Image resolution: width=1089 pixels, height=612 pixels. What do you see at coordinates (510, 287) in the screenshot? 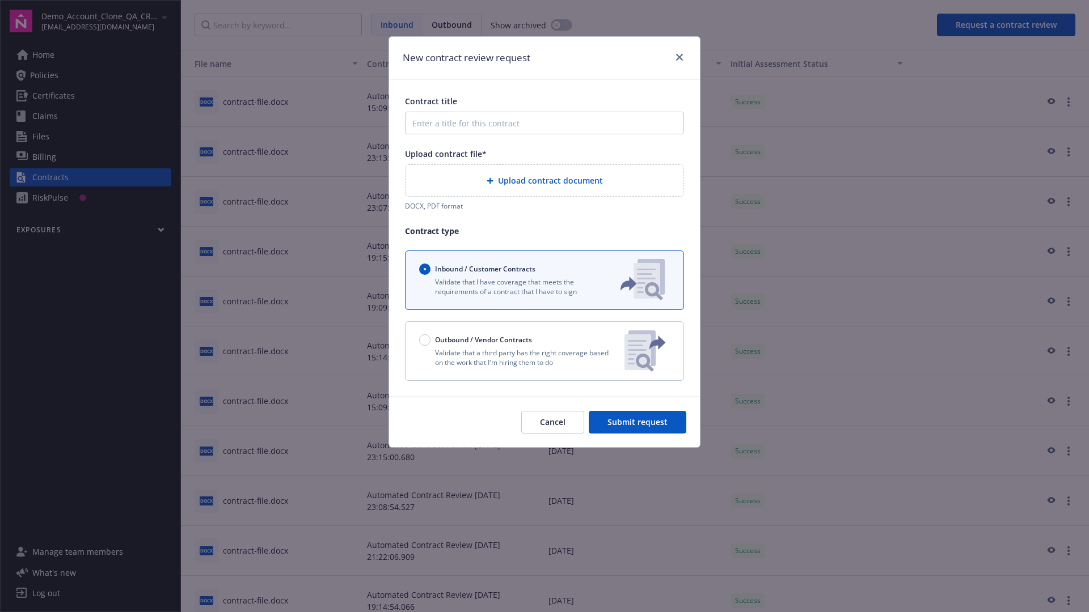
I see `p: Validate that I have coverage that meets the requirements of a contract that I have to sign` at bounding box center [510, 287].